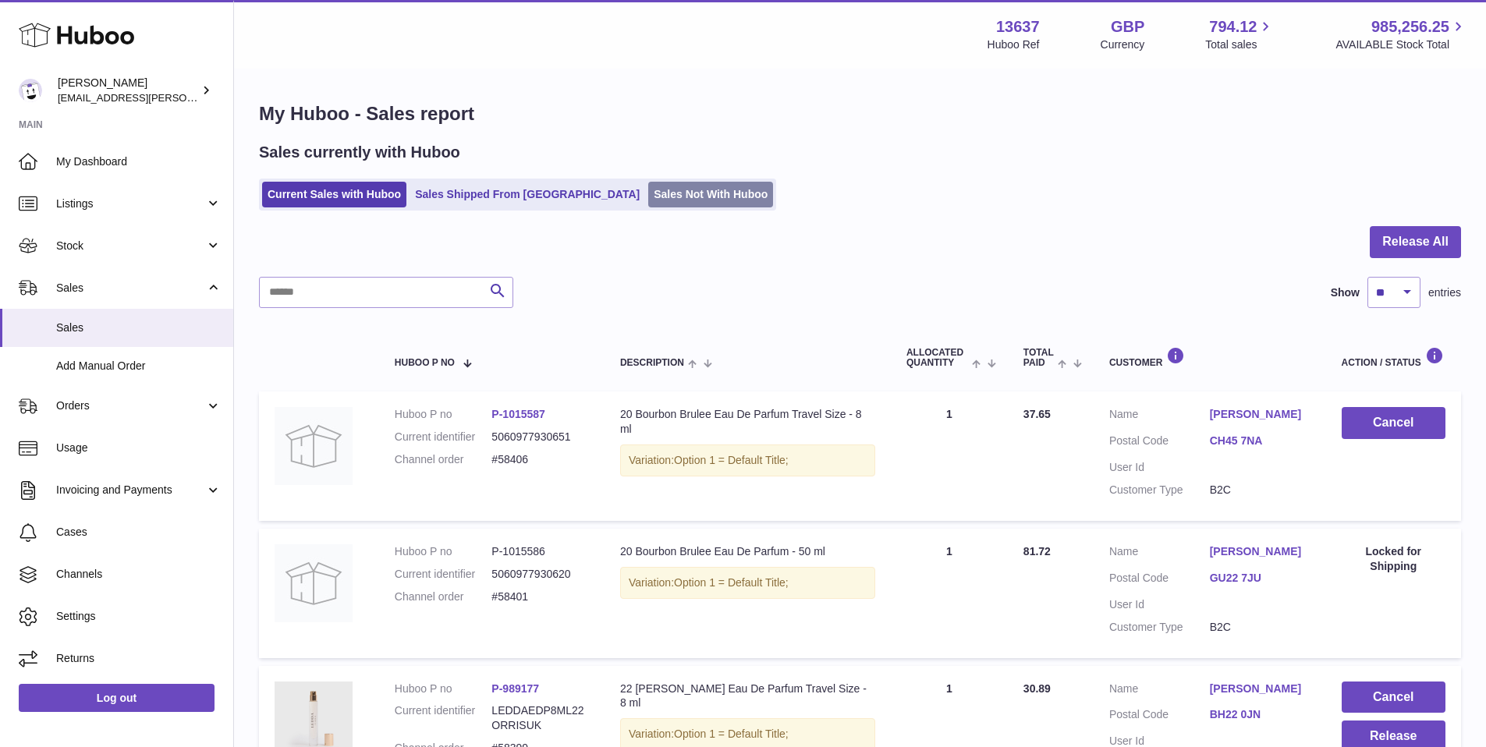 Image resolution: width=1486 pixels, height=747 pixels. Describe the element at coordinates (540, 574) in the screenshot. I see `dd: 5060977930620` at that location.